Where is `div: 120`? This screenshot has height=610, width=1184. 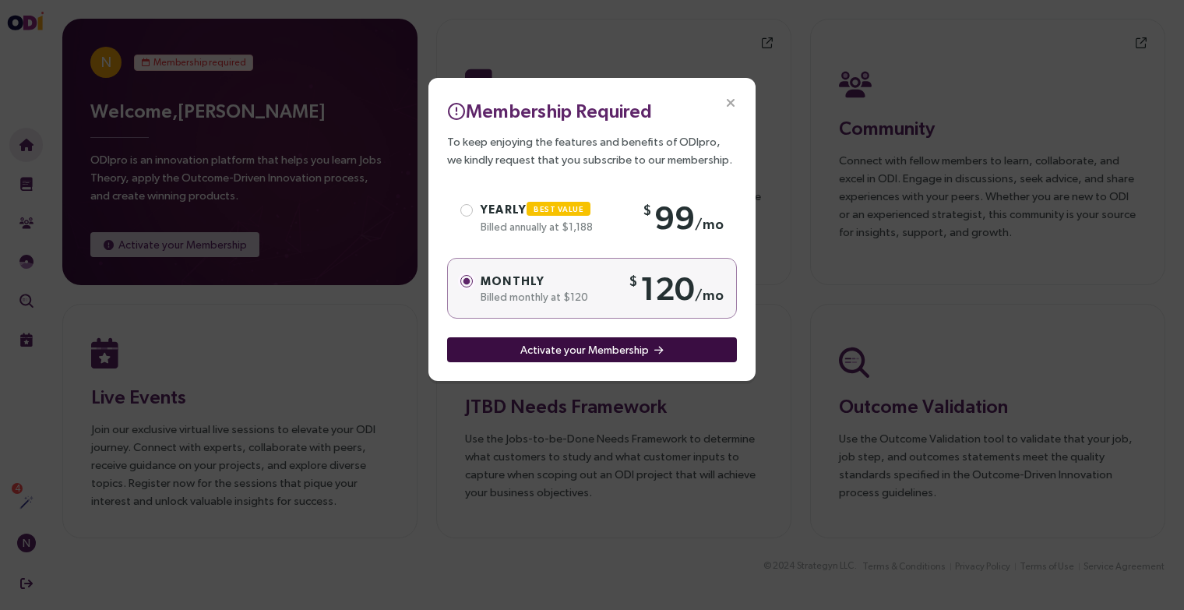
div: 120 is located at coordinates (676, 288).